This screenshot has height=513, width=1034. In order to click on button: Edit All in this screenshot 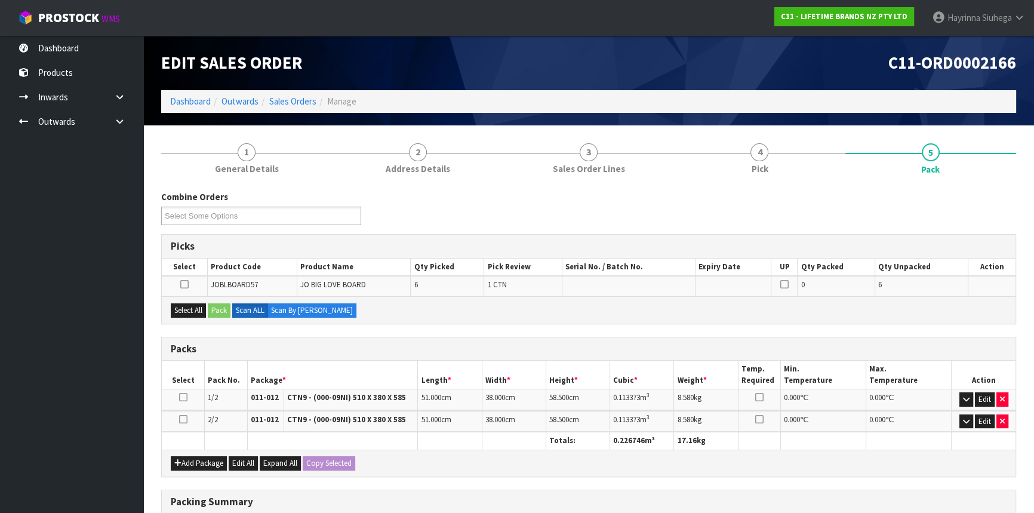, I will do `click(243, 463)`.